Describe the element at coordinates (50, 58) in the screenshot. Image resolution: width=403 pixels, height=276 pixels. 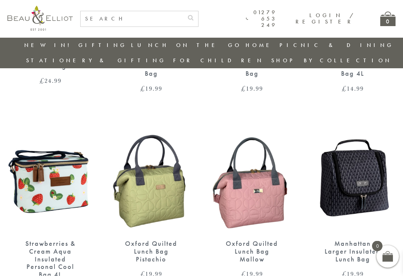
I see `div: Carnaby Bloom Insulated Lunch Handbag` at that location.